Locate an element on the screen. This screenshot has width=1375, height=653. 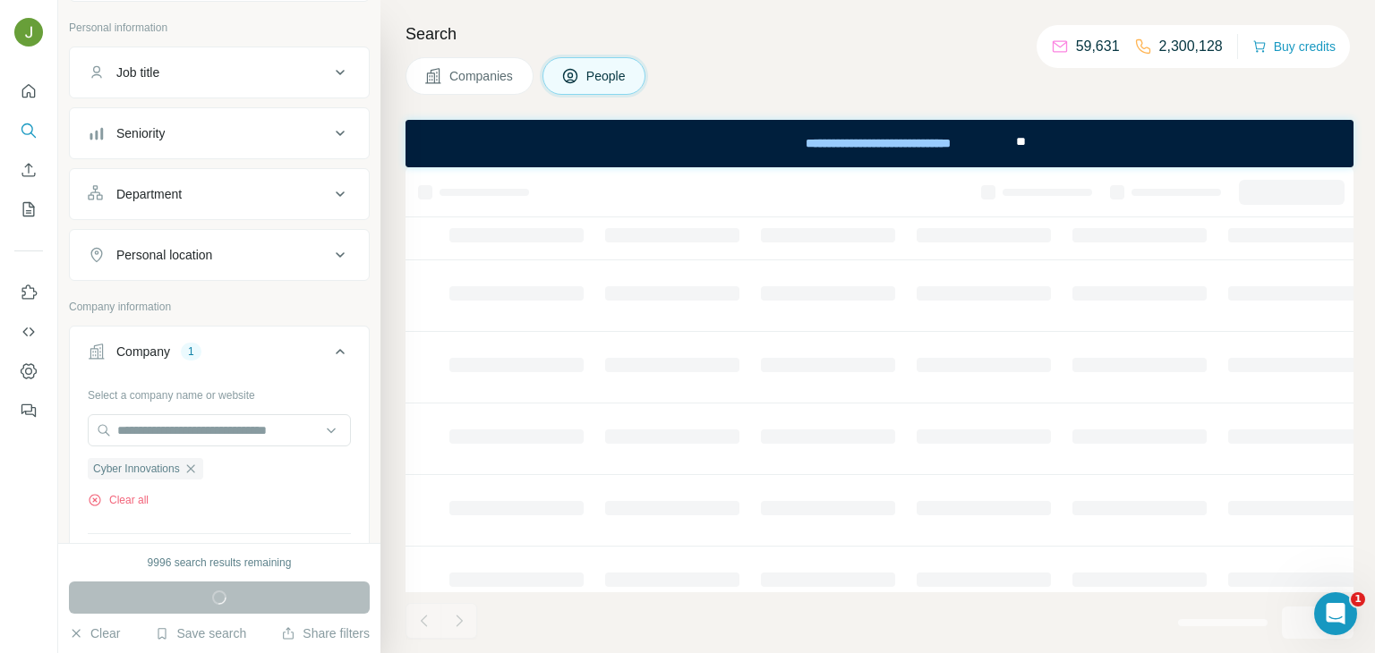
span: 1 is located at coordinates (1358, 600).